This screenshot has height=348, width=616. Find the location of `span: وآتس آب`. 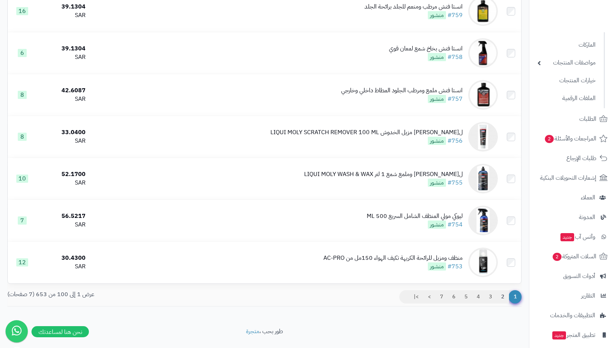

span: وآتس آب is located at coordinates (577, 237).